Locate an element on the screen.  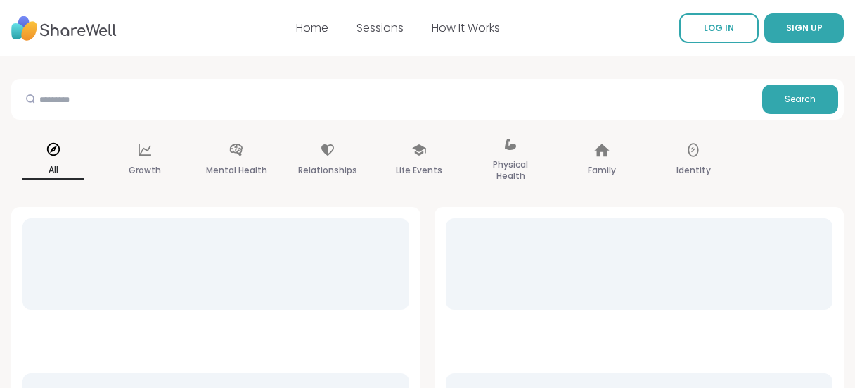
p: Growth is located at coordinates (145, 170).